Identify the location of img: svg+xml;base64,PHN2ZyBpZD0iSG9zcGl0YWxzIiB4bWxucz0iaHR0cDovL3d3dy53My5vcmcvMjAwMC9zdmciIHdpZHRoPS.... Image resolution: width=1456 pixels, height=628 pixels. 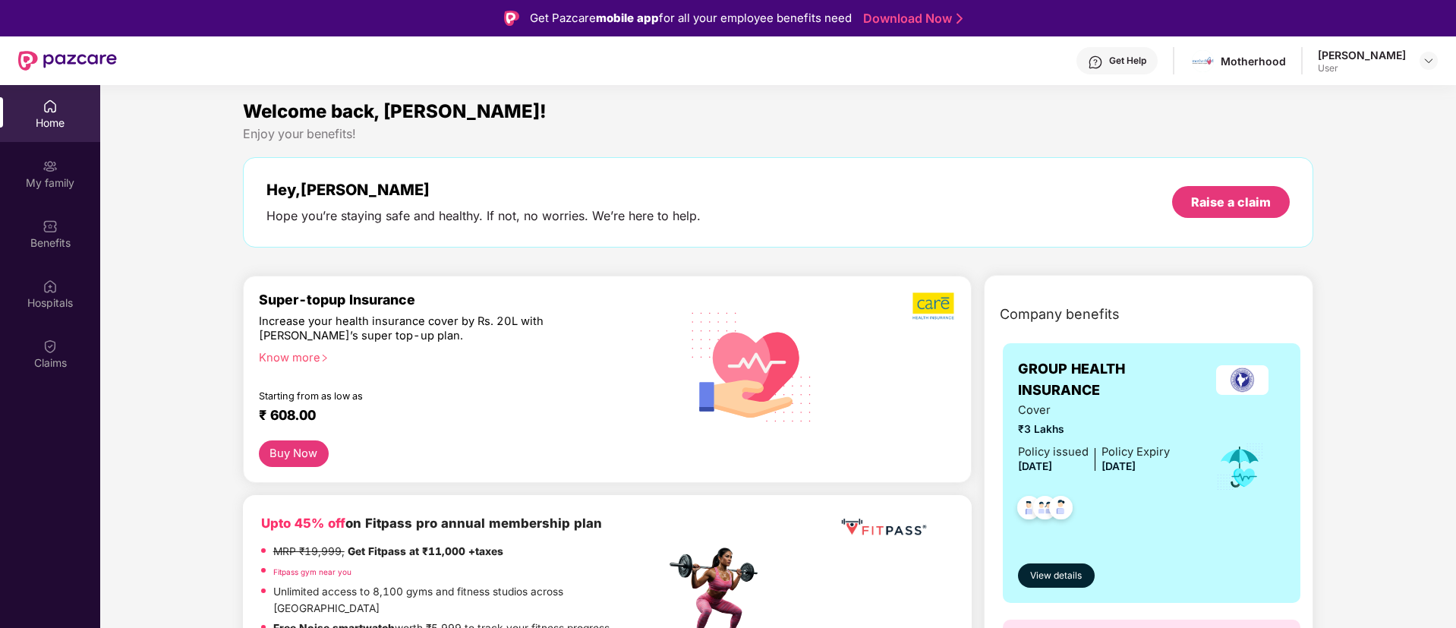
(50, 286).